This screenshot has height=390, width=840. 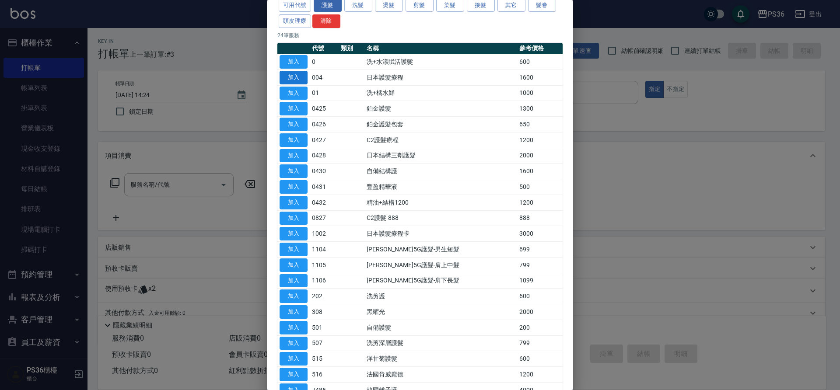 I want to click on td: 699, so click(x=540, y=250).